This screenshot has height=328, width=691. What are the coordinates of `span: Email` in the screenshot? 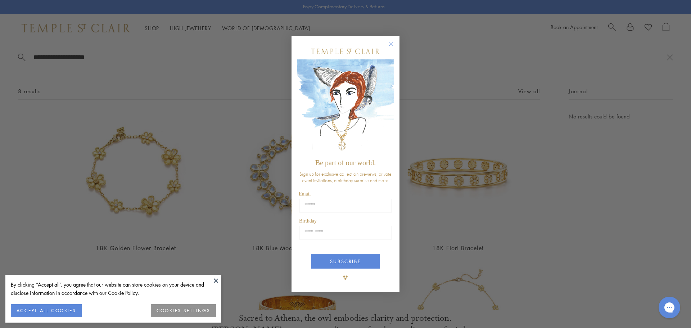 It's located at (305, 194).